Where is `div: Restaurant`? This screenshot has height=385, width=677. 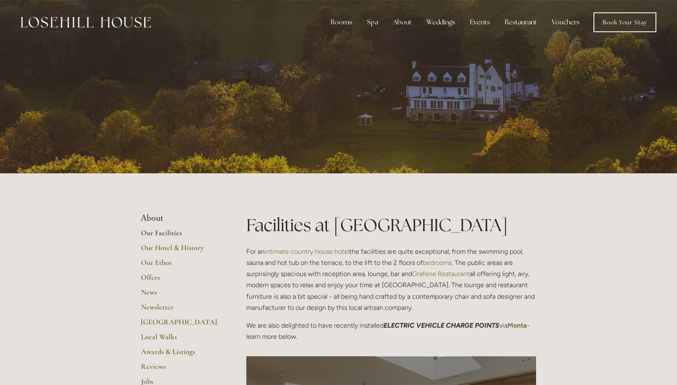
div: Restaurant is located at coordinates (521, 22).